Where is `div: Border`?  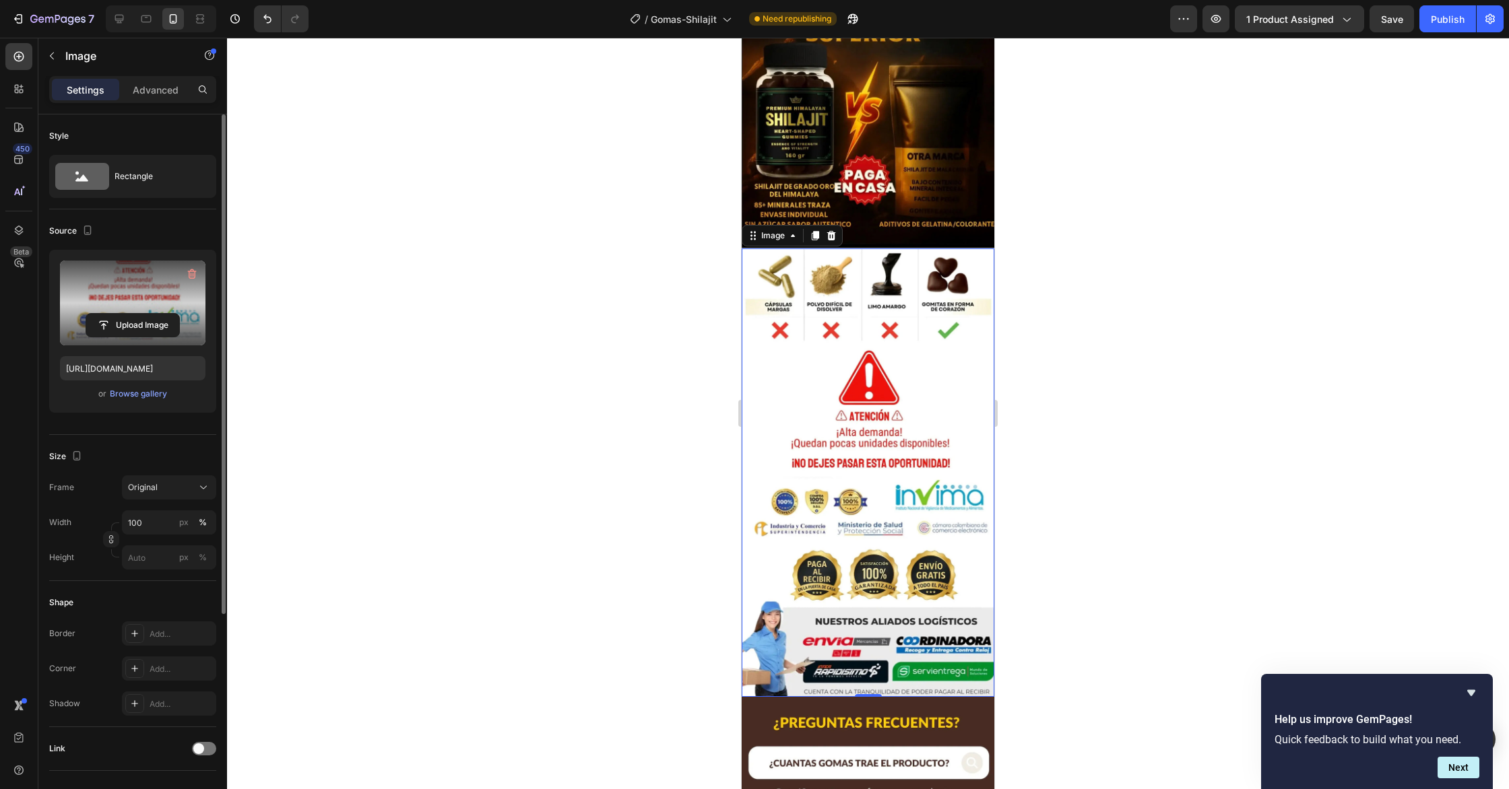
div: Border is located at coordinates (62, 634).